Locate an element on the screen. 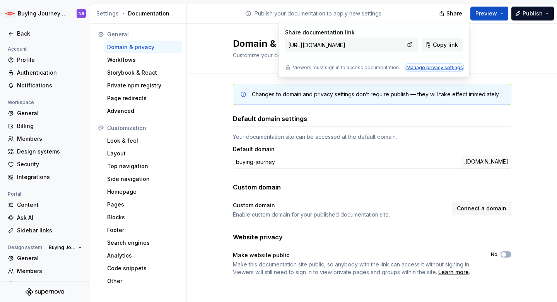  div: Other is located at coordinates (143, 281).